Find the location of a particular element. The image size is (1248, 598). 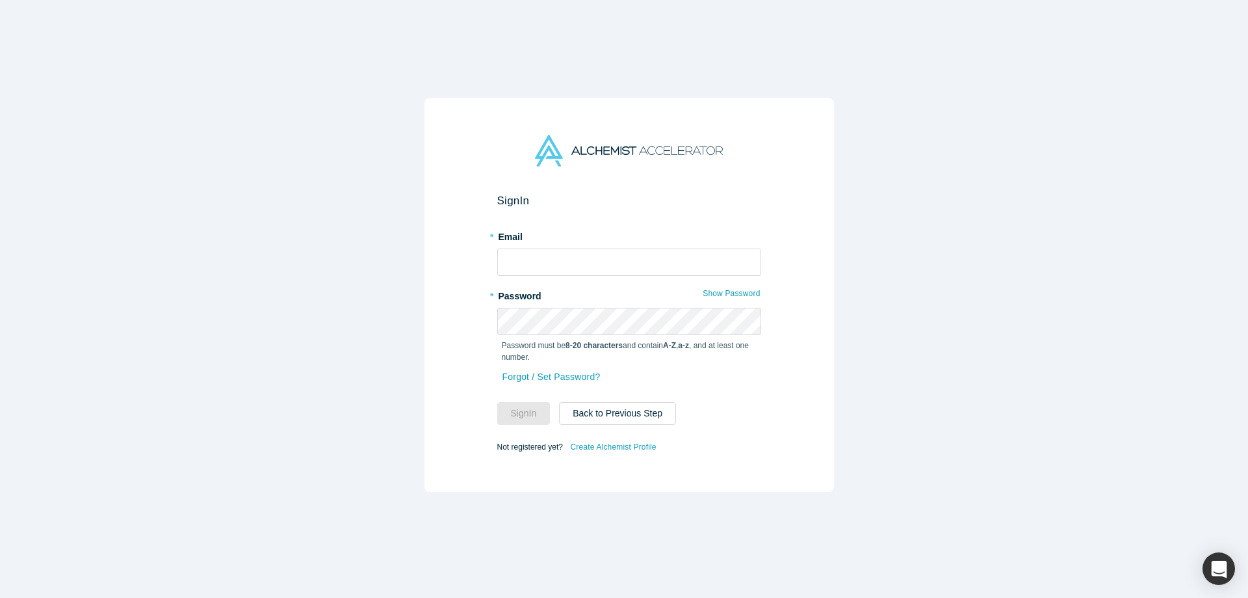

h2: Sign In is located at coordinates (629, 200).